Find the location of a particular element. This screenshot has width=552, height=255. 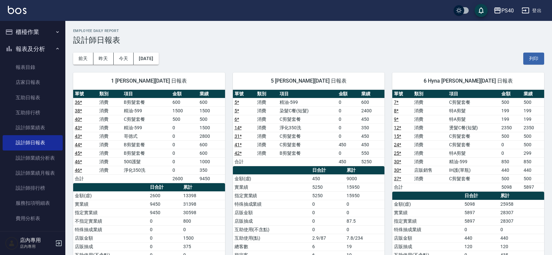

td: 合計 is located at coordinates (244, 162).